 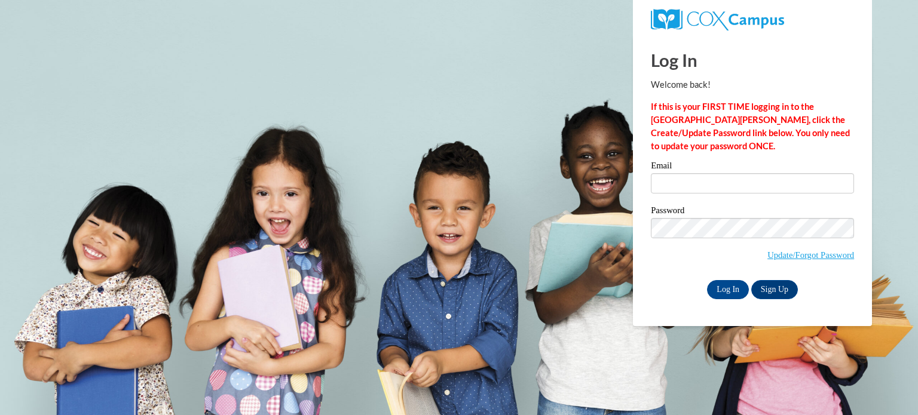 I want to click on label: Email, so click(x=752, y=167).